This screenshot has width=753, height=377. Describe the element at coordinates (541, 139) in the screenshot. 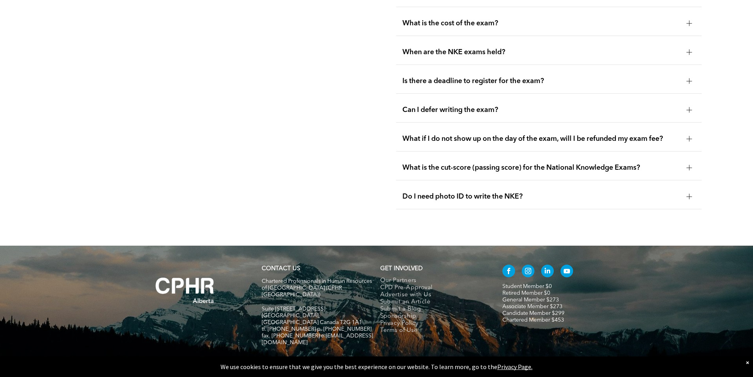

I see `span: What if I do not show up on the day of the exam, will I be refunded my exam fee?` at that location.